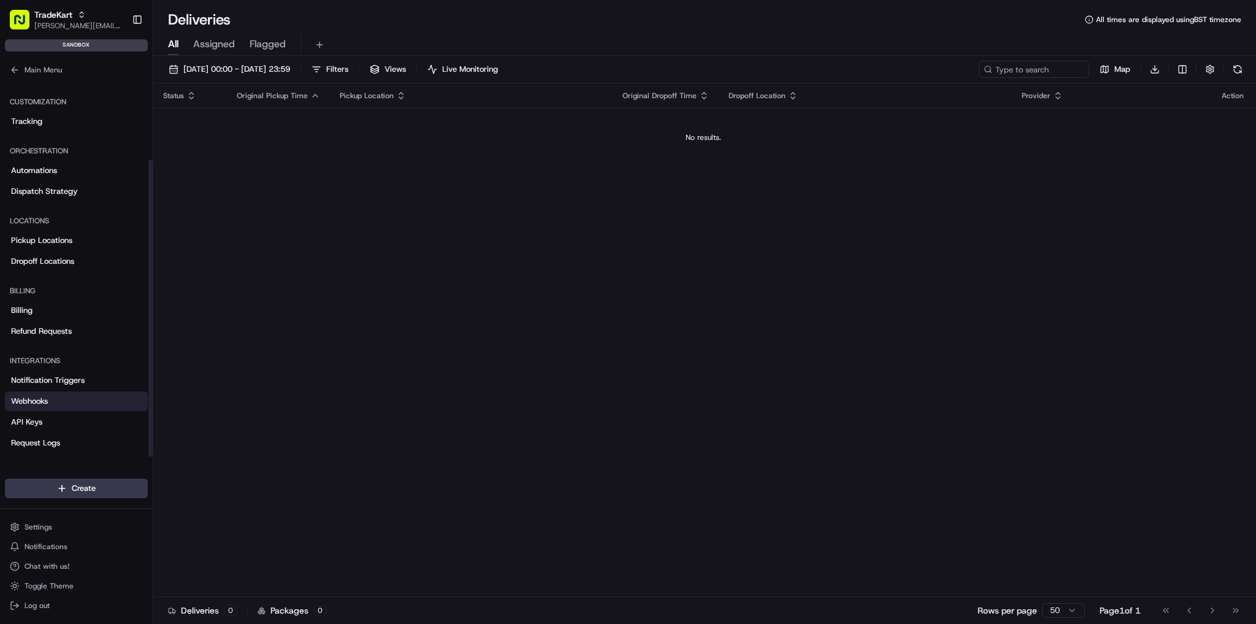  What do you see at coordinates (117, 85) in the screenshot?
I see `input: Clear` at bounding box center [117, 85].